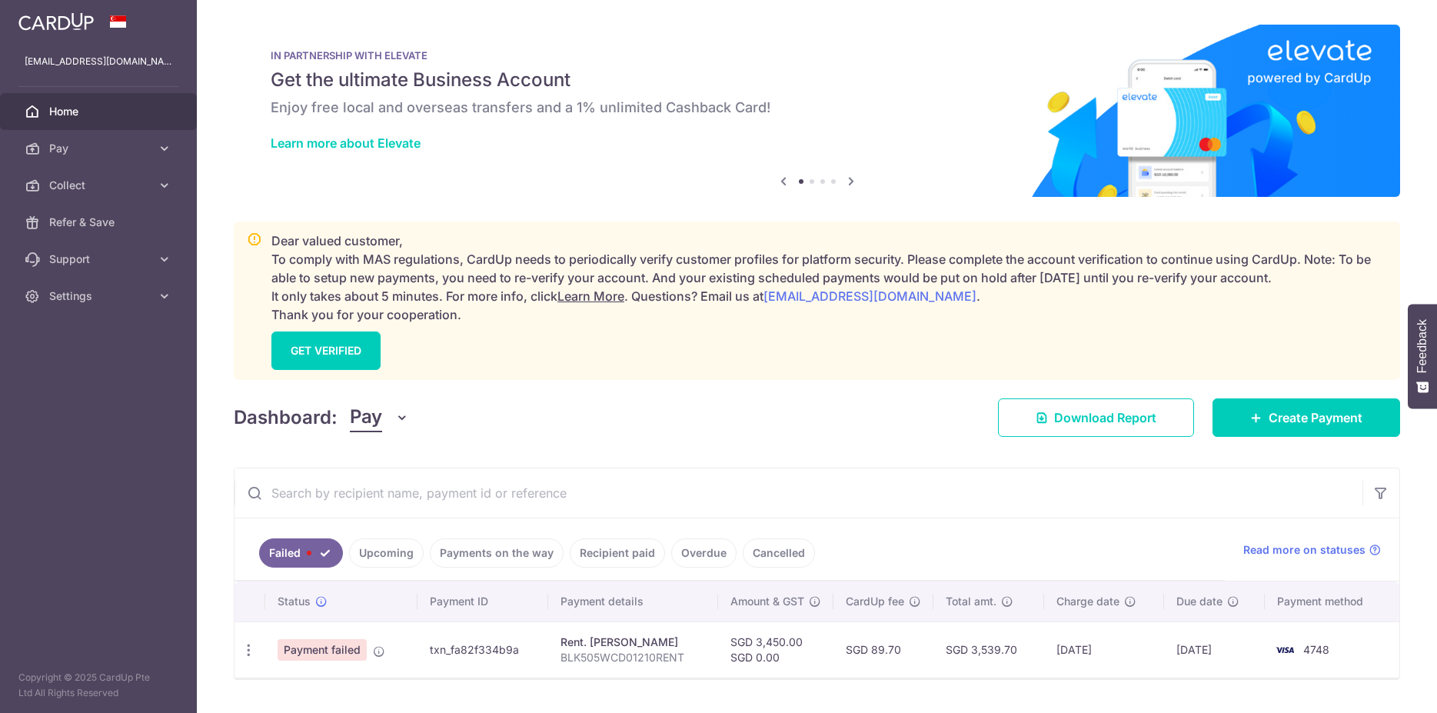  I want to click on img: Bank Card, so click(1284, 650).